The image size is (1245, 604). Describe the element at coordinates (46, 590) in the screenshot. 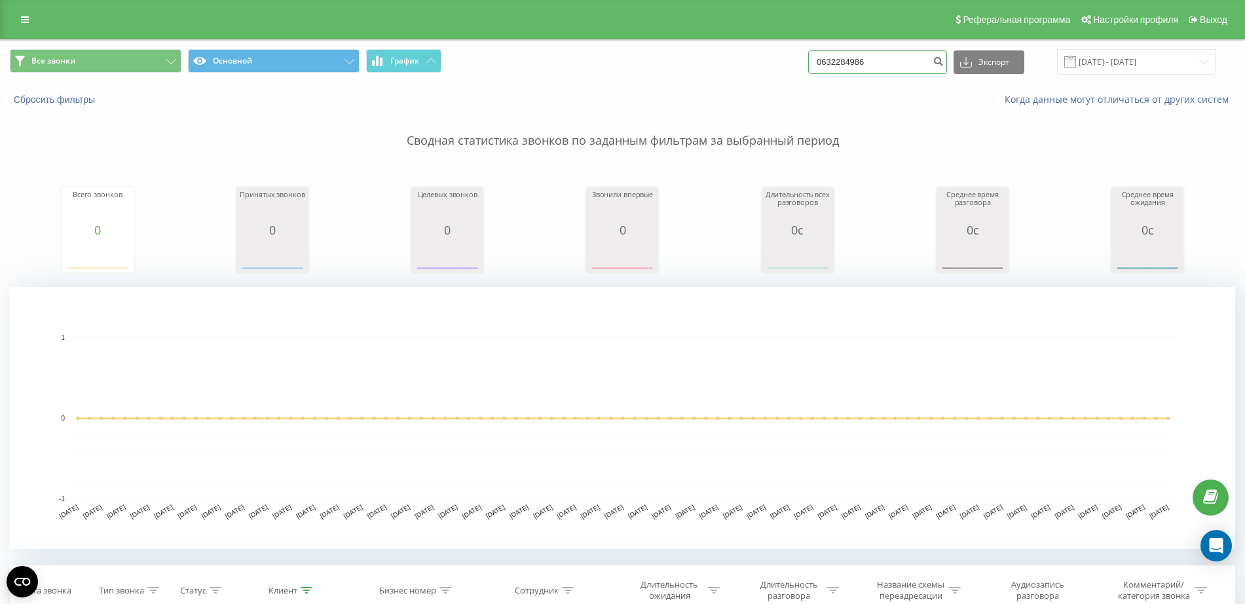

I see `div: Дата звонка` at that location.